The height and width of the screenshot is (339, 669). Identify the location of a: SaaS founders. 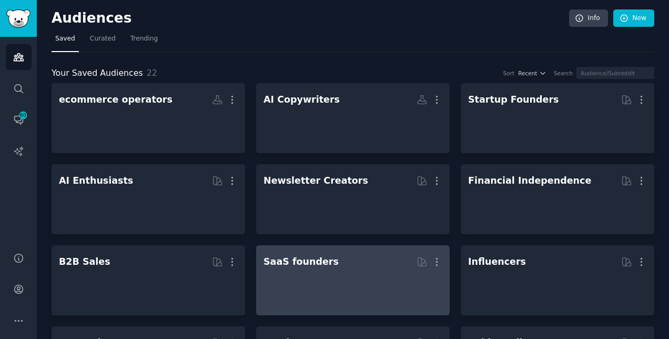
(353, 280).